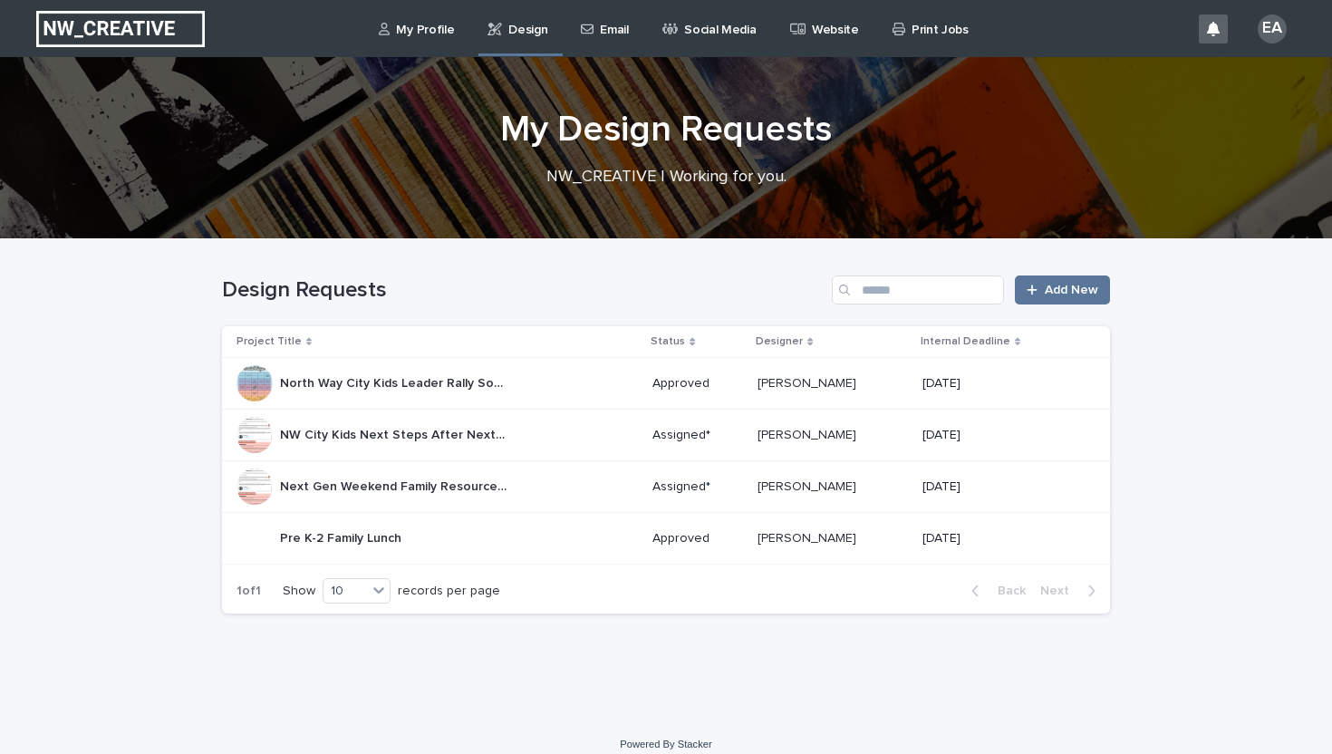  Describe the element at coordinates (666, 130) in the screenshot. I see `h1: My Design Requests` at that location.